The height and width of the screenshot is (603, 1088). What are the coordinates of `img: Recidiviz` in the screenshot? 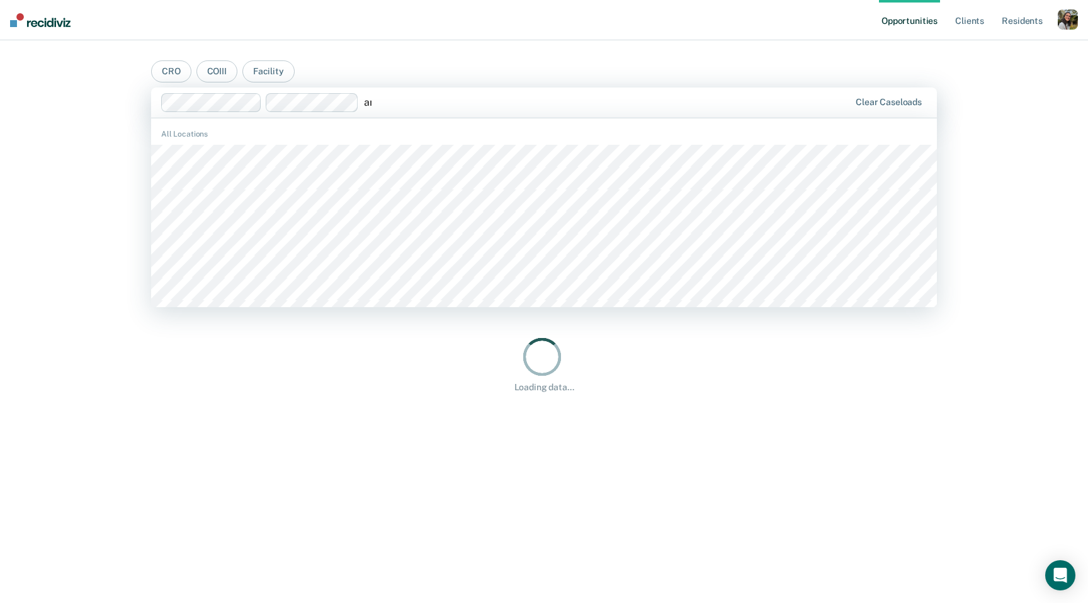 It's located at (40, 20).